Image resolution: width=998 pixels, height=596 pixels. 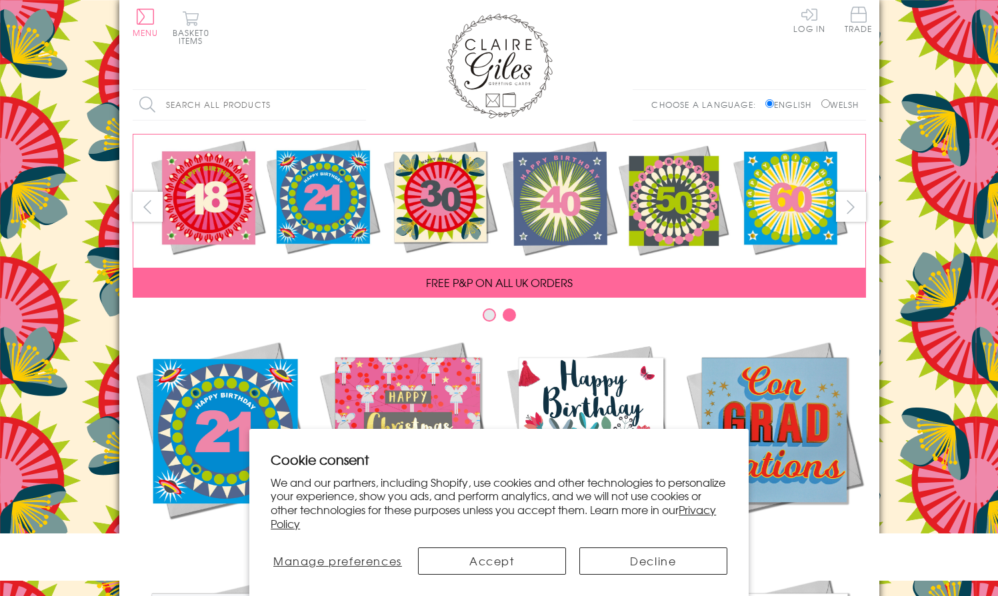 What do you see at coordinates (499, 503) in the screenshot?
I see `p: We and our partners, including Shopify, use cookies and other technologies to personalize your ex...` at bounding box center [499, 503].